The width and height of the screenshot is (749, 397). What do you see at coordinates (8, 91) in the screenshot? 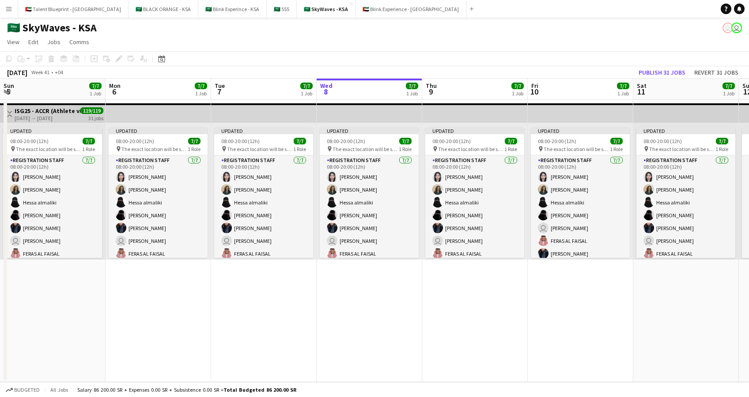
I see `span: 5` at bounding box center [8, 91].